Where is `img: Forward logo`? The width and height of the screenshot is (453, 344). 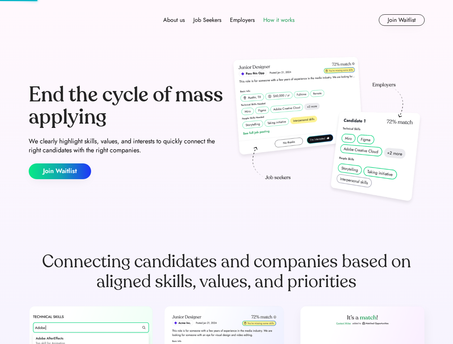
img: Forward logo is located at coordinates (54, 20).